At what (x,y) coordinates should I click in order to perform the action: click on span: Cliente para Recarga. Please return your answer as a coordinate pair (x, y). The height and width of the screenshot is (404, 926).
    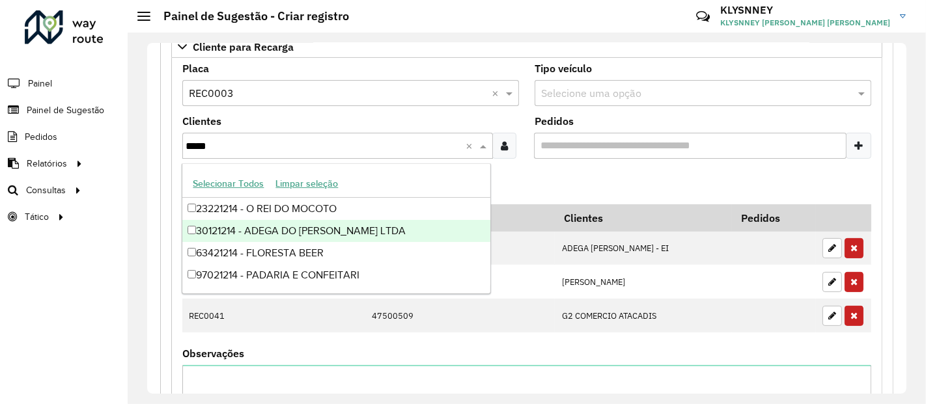
    Looking at the image, I should click on (243, 47).